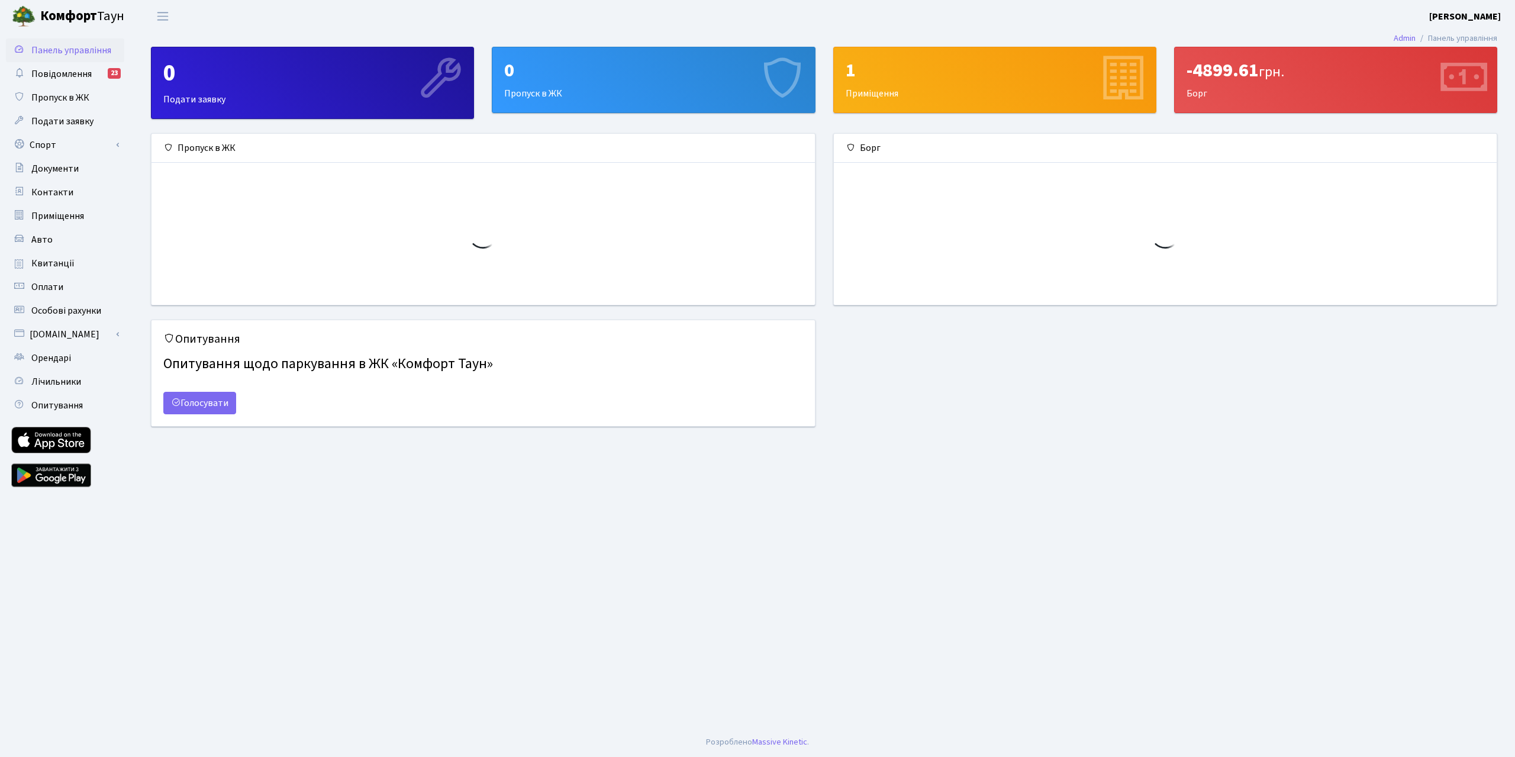  Describe the element at coordinates (1445, 38) in the screenshot. I see `nav: breadcrumb` at that location.